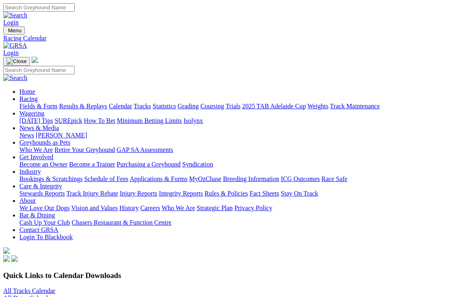 This screenshot has width=461, height=297. I want to click on div: Care & Integrity, so click(239, 194).